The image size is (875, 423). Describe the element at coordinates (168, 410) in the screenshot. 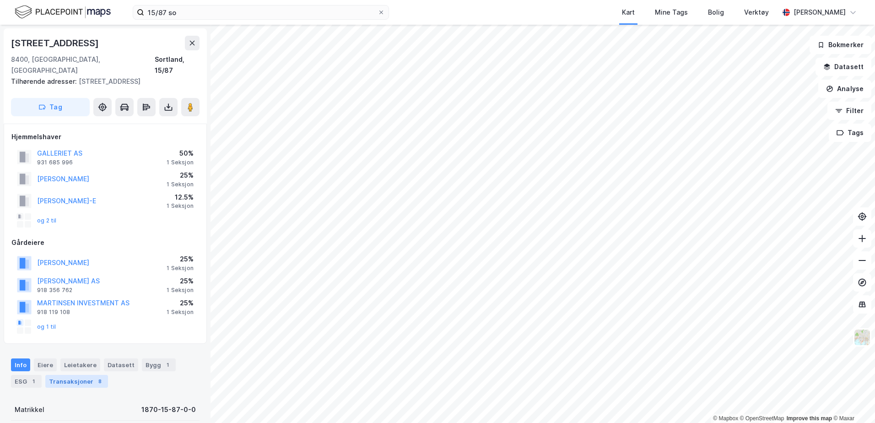

I see `div: 1870-15-87-0-0` at that location.